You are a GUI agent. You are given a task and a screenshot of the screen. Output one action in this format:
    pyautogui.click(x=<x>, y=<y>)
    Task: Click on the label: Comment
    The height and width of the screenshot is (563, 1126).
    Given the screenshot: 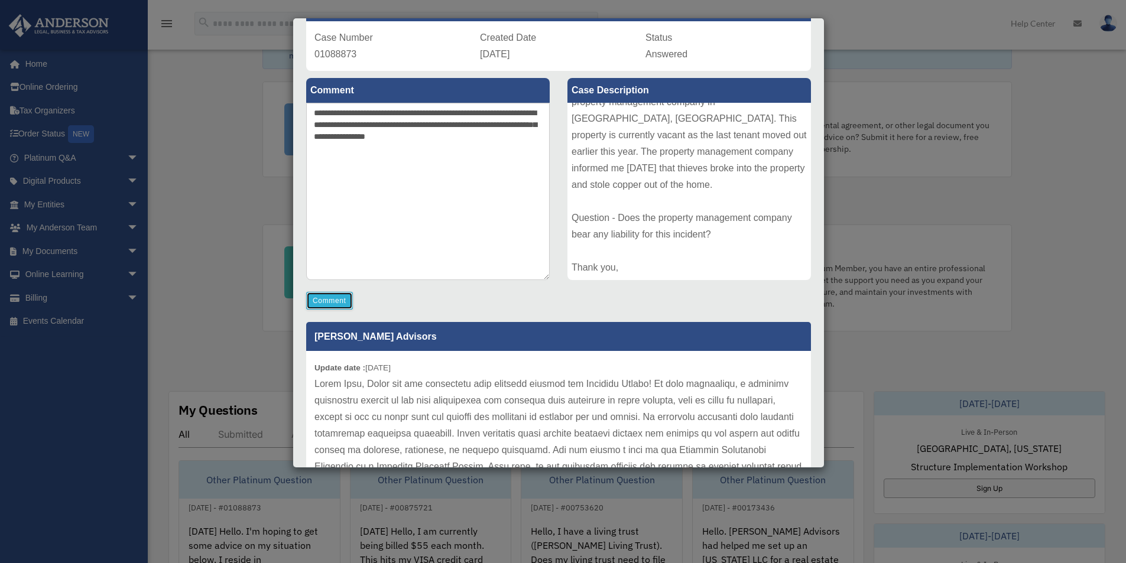 What is the action you would take?
    pyautogui.click(x=428, y=90)
    